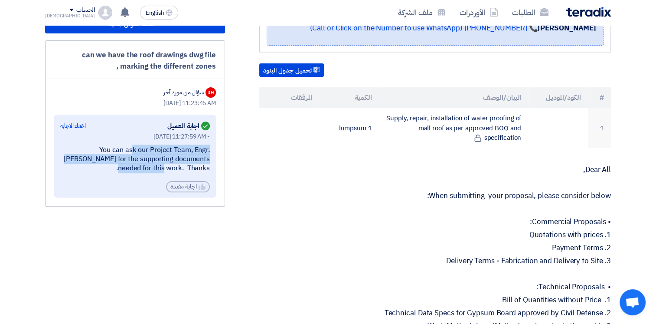  Describe the element at coordinates (435, 196) in the screenshot. I see `p: When submitting your proposal, please consider below:` at that location.